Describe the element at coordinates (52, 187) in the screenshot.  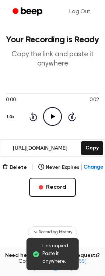
I see `button: Record` at that location.